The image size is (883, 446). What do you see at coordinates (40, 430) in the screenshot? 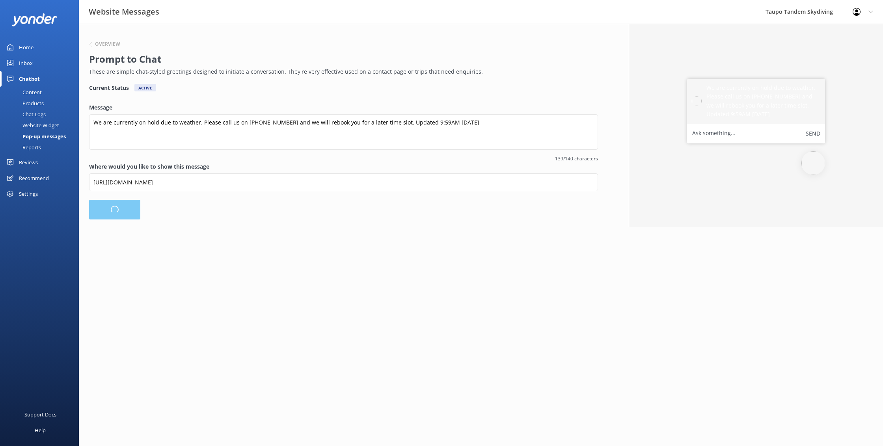
I see `div: Help` at bounding box center [40, 430].